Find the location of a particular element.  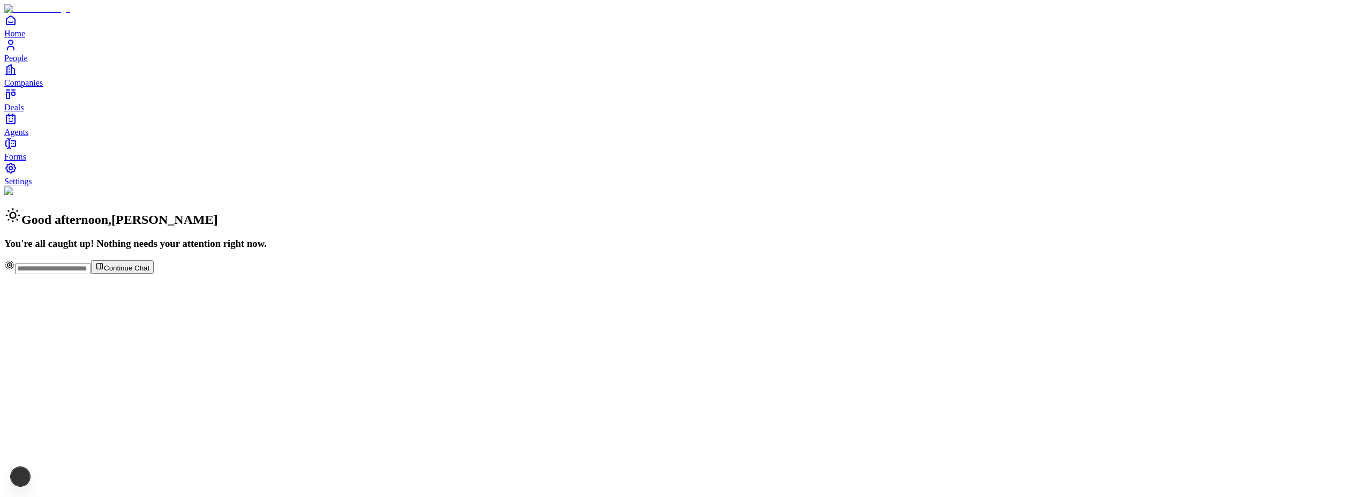

a: Settings is located at coordinates (685, 173).